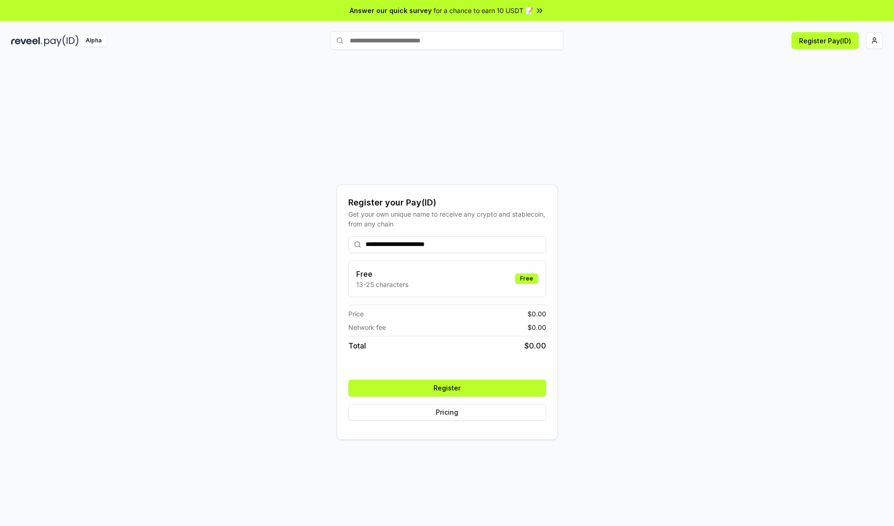  Describe the element at coordinates (483, 10) in the screenshot. I see `span: for a chance to earn 10 USDT 📝` at that location.